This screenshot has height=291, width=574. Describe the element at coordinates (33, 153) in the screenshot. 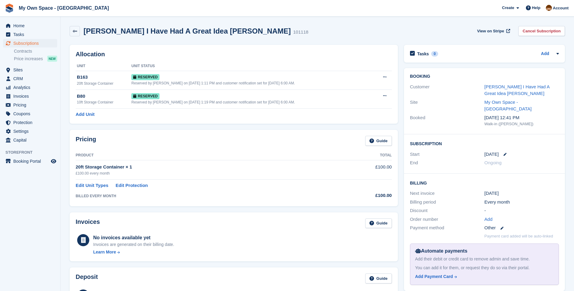

I see `span: Storefront` at that location.